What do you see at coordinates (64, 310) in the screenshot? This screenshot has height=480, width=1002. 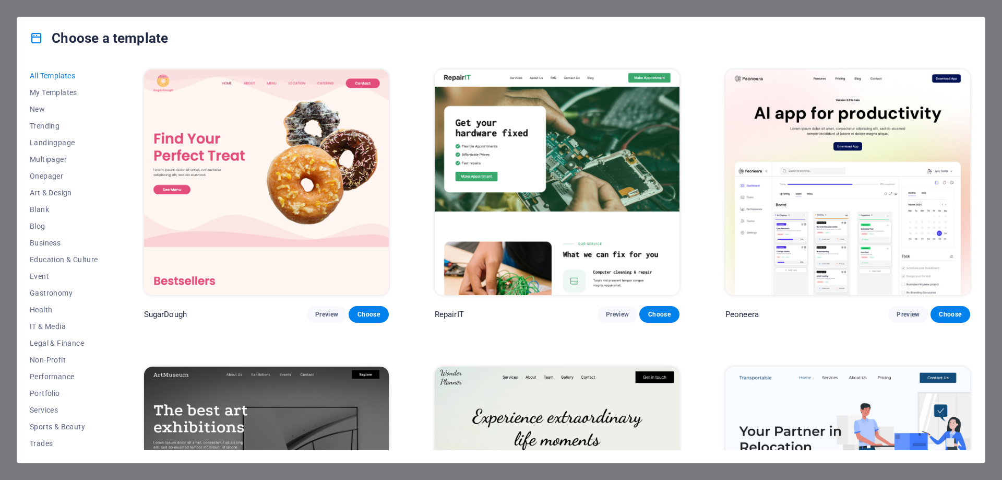 I see `span: Health` at bounding box center [64, 310].